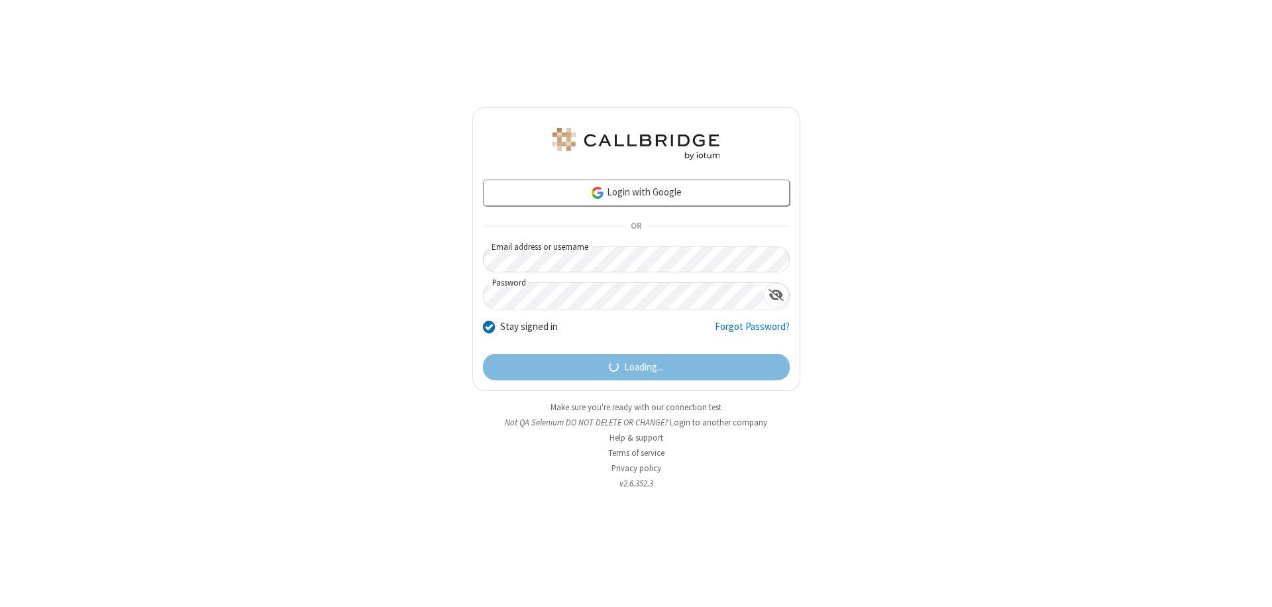 Image resolution: width=1272 pixels, height=607 pixels. Describe the element at coordinates (636, 367) in the screenshot. I see `button: Loading...` at that location.